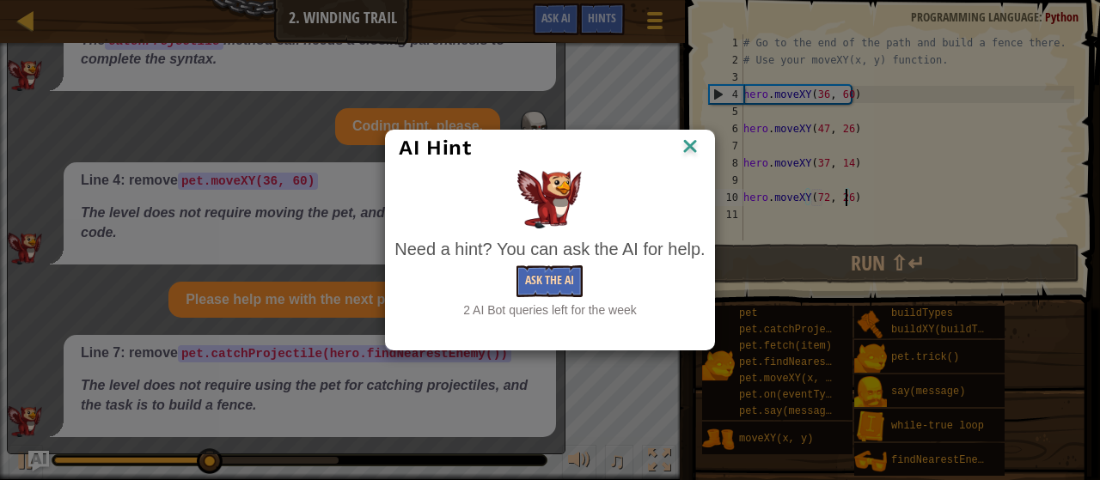  I want to click on span: AI Hint, so click(435, 148).